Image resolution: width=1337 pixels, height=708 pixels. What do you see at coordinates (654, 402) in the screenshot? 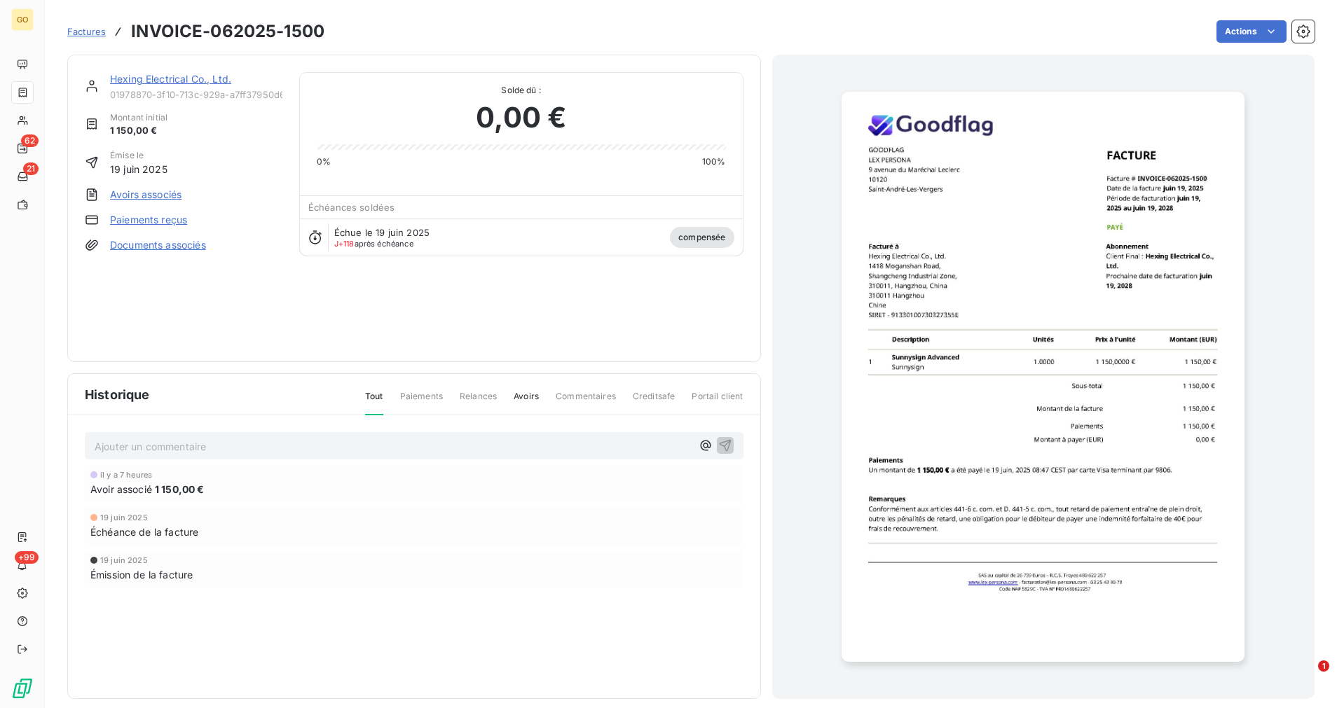
I see `span: Creditsafe` at bounding box center [654, 402].